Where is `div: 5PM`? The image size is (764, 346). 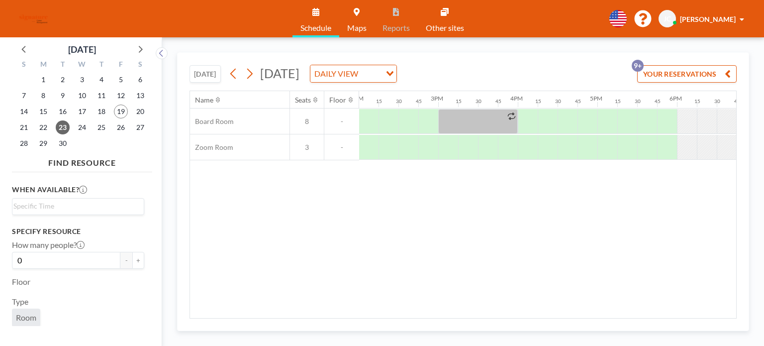
div: 5PM is located at coordinates (596, 98).